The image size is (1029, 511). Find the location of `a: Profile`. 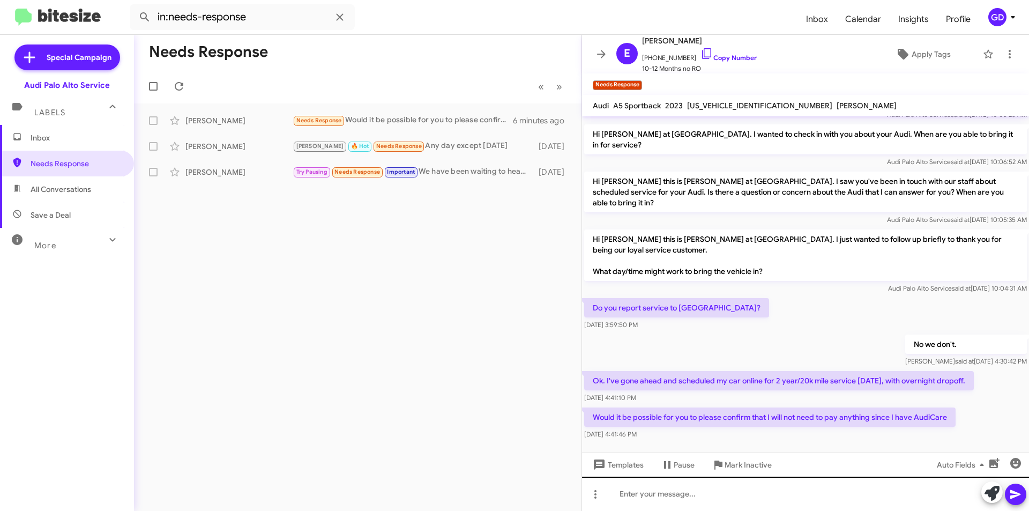

a: Profile is located at coordinates (959, 19).